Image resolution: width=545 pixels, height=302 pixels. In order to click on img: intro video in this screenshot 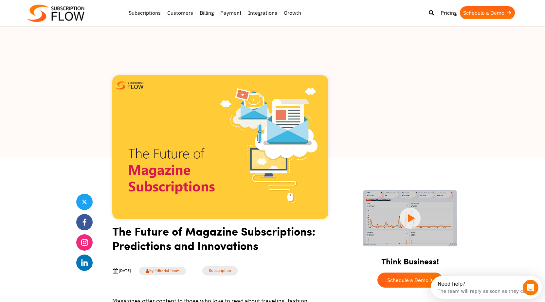, I will do `click(410, 218)`.